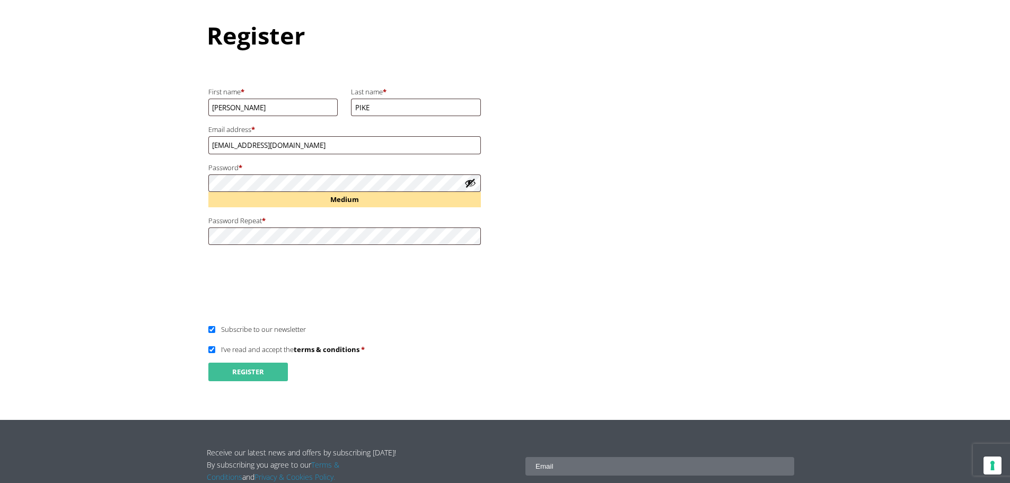 The width and height of the screenshot is (1010, 483). What do you see at coordinates (211, 349) in the screenshot?
I see `input: I’ve read and accept theterms & conditions *` at bounding box center [211, 349].